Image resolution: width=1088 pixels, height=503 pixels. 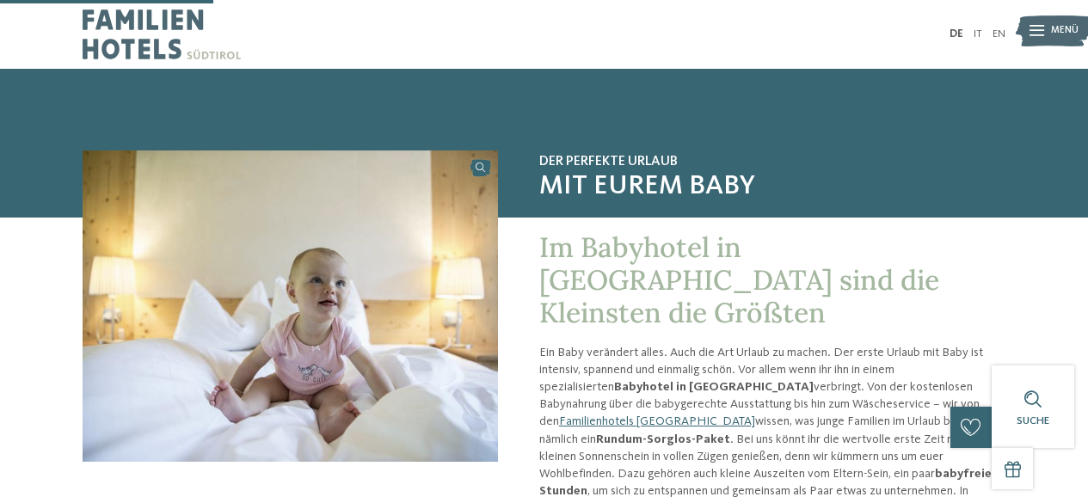 I want to click on span: Menü, so click(x=1064, y=31).